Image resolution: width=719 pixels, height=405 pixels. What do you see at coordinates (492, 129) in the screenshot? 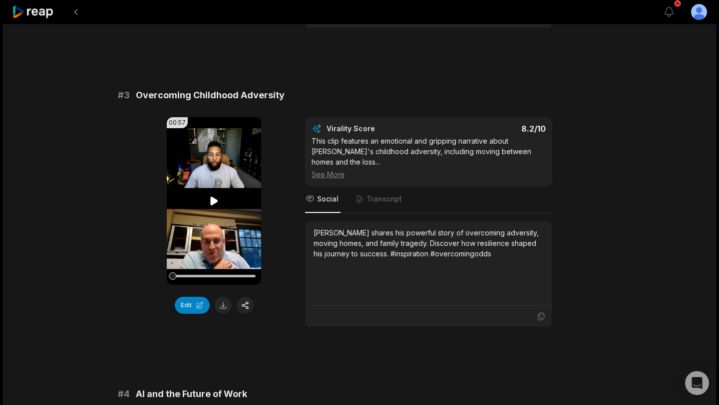
I see `div: 8.2 /10` at bounding box center [492, 129].